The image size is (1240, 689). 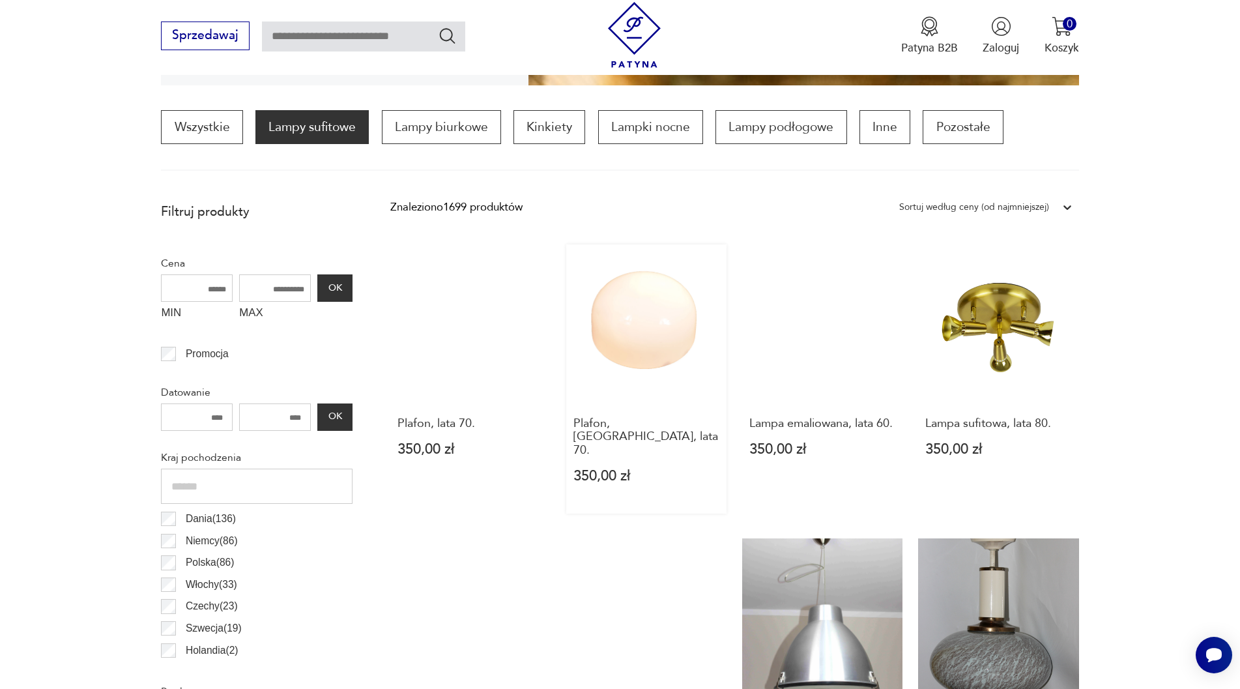 I want to click on button: 0Koszyk, so click(x=1061, y=36).